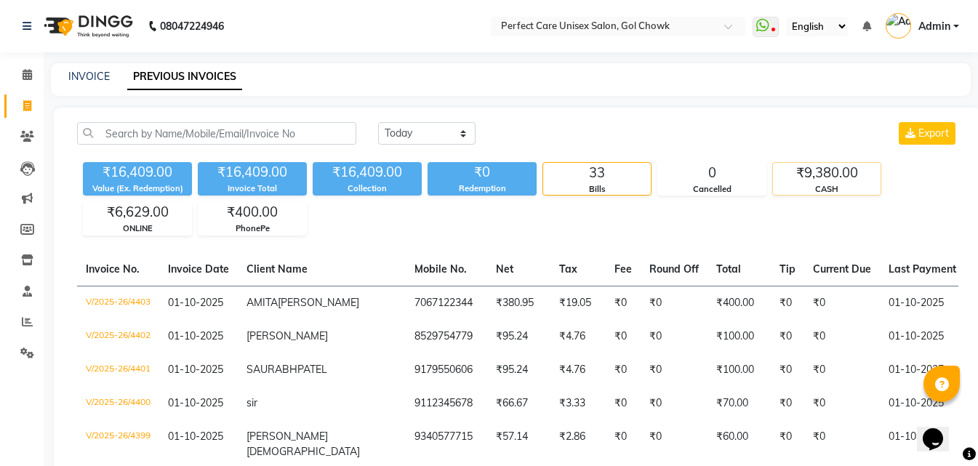  Describe the element at coordinates (252, 212) in the screenshot. I see `div: ₹400.00` at that location.